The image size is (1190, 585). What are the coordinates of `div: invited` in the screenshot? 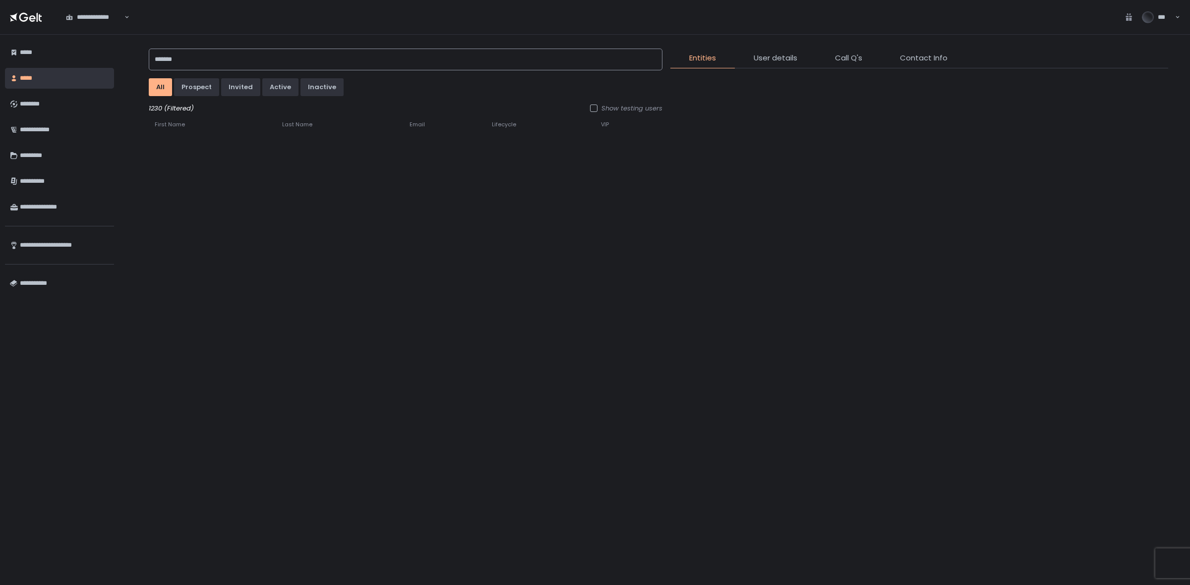 It's located at (240, 87).